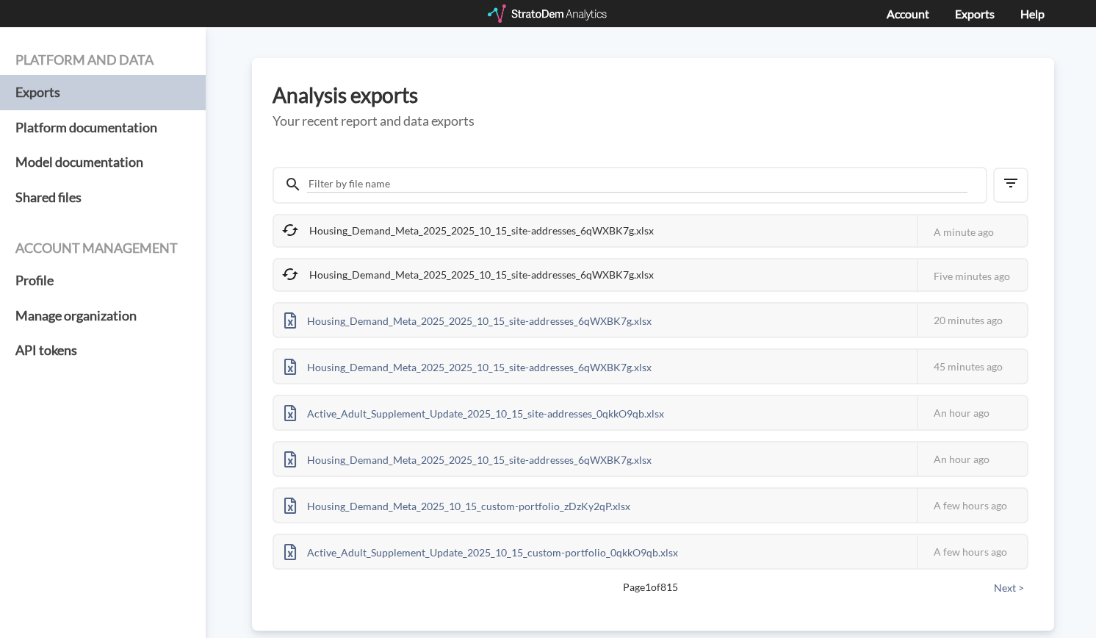 The height and width of the screenshot is (638, 1096). What do you see at coordinates (457, 503) in the screenshot?
I see `a: Housing_Demand_Meta_2025_10_15_custom-portfolio_zDzKy2qP.xlsx` at bounding box center [457, 503].